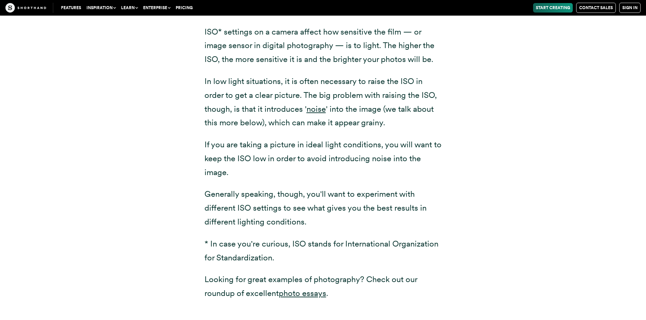 This screenshot has width=646, height=320. I want to click on button: Learn, so click(129, 8).